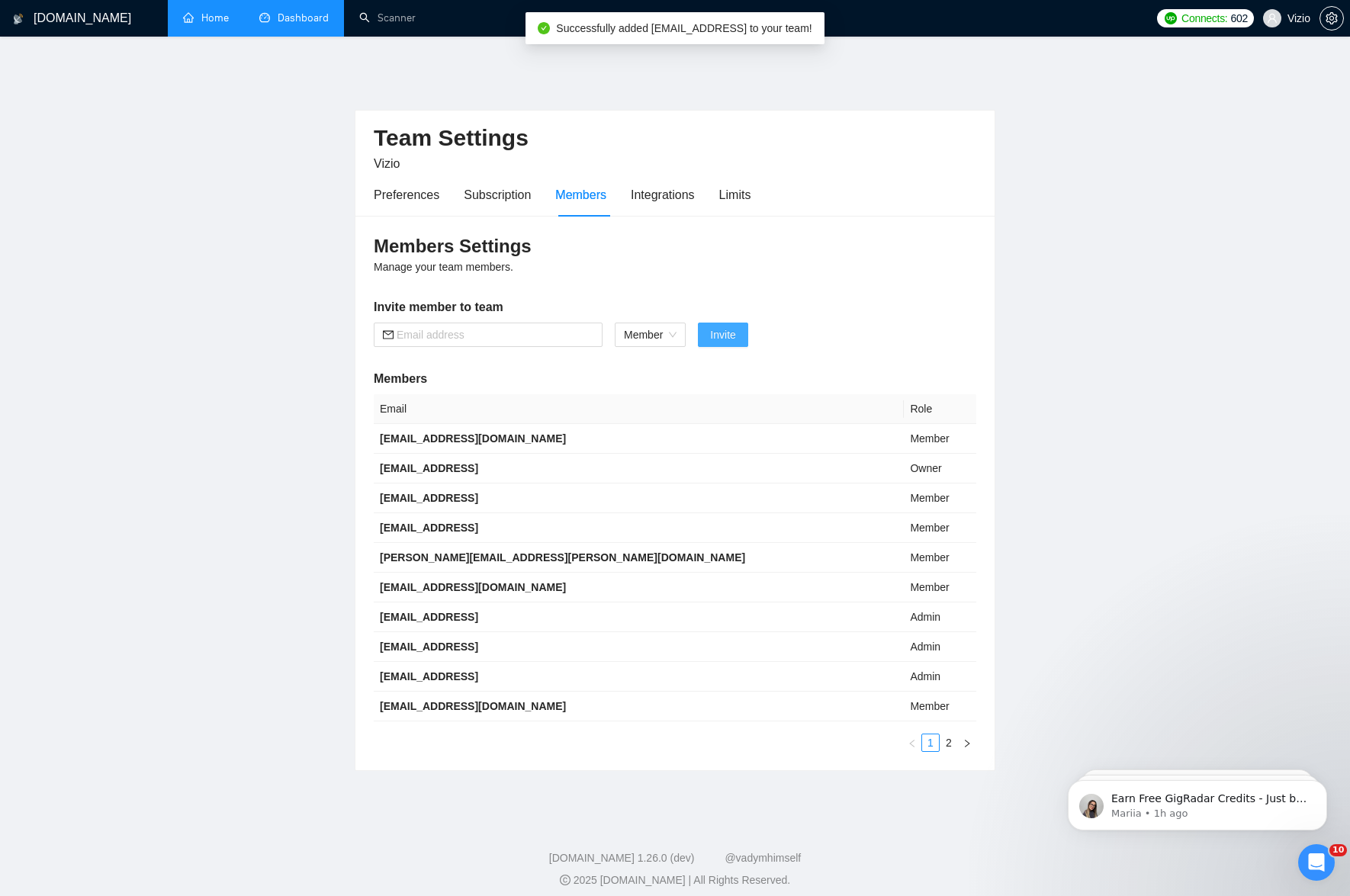  What do you see at coordinates (1331, 18) in the screenshot?
I see `button: setting` at bounding box center [1331, 18].